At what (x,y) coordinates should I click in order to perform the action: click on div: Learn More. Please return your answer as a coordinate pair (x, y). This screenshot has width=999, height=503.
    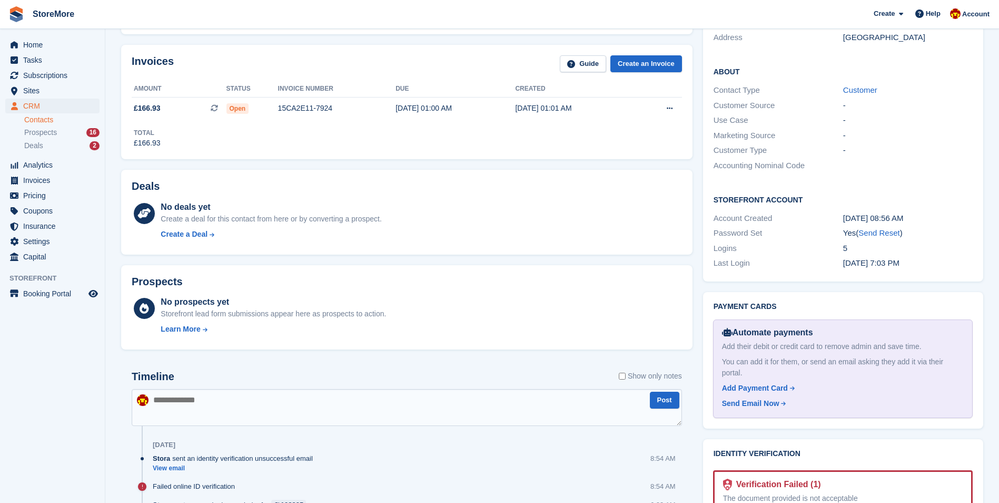
    Looking at the image, I should click on (180, 329).